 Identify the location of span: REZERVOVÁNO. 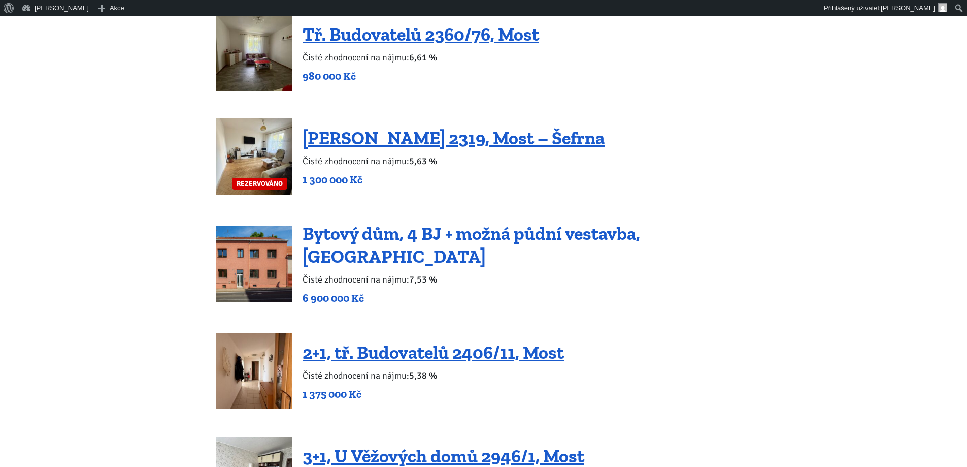
(259, 183).